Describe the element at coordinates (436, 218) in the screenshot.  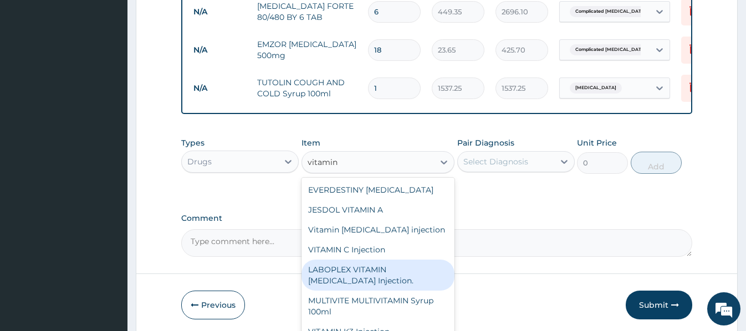
I see `label: Comment` at that location.